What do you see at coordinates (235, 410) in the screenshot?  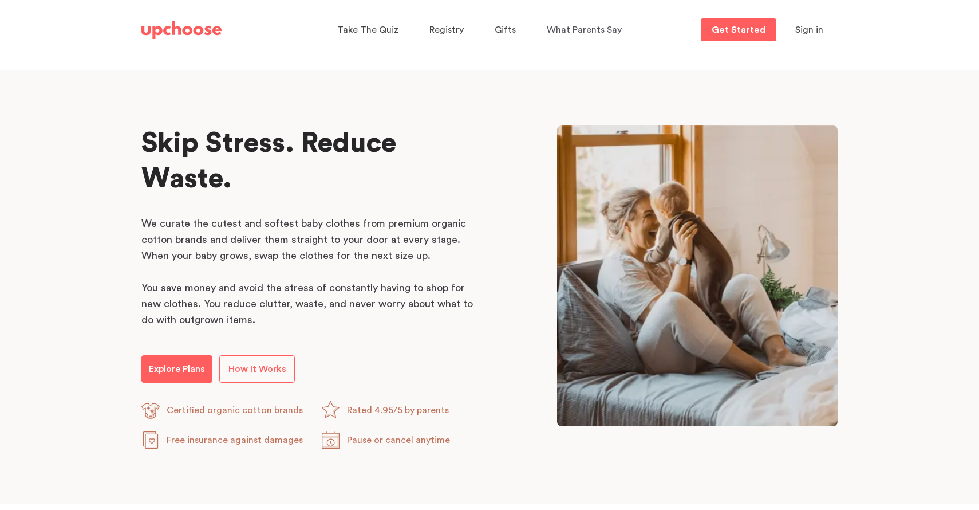 I see `span: Certified organic cotton brands` at bounding box center [235, 410].